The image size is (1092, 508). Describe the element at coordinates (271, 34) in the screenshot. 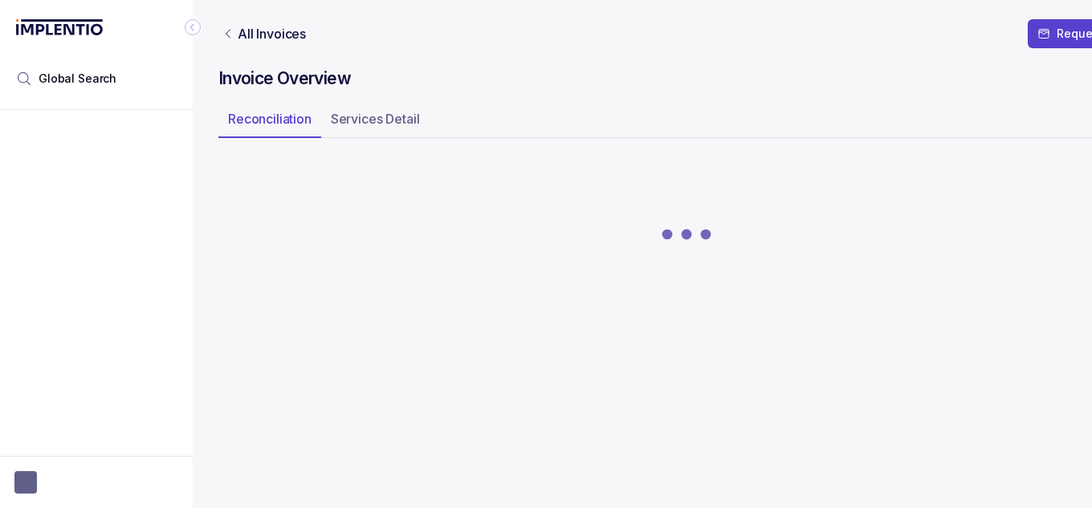

I see `p: All Invoices` at that location.